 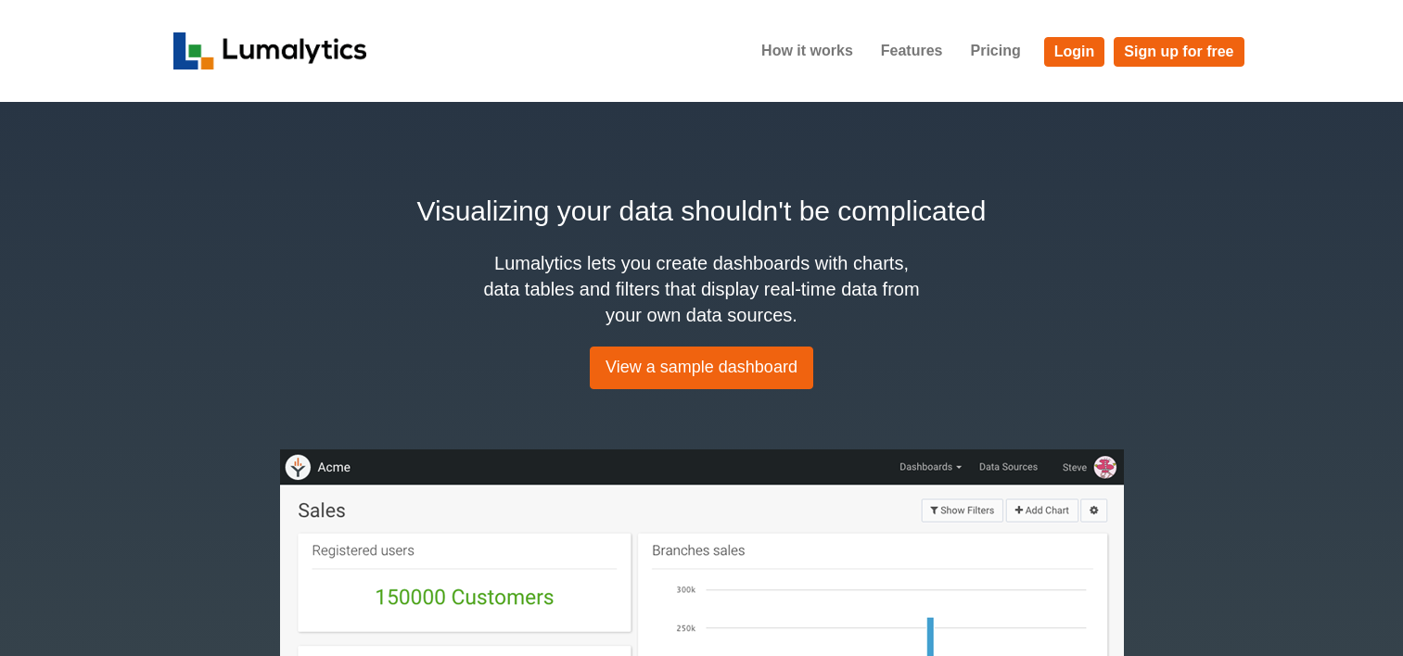 I want to click on h4: Lumalytics lets you create dashboards with charts, data tables and filters that display real-time..., so click(x=702, y=289).